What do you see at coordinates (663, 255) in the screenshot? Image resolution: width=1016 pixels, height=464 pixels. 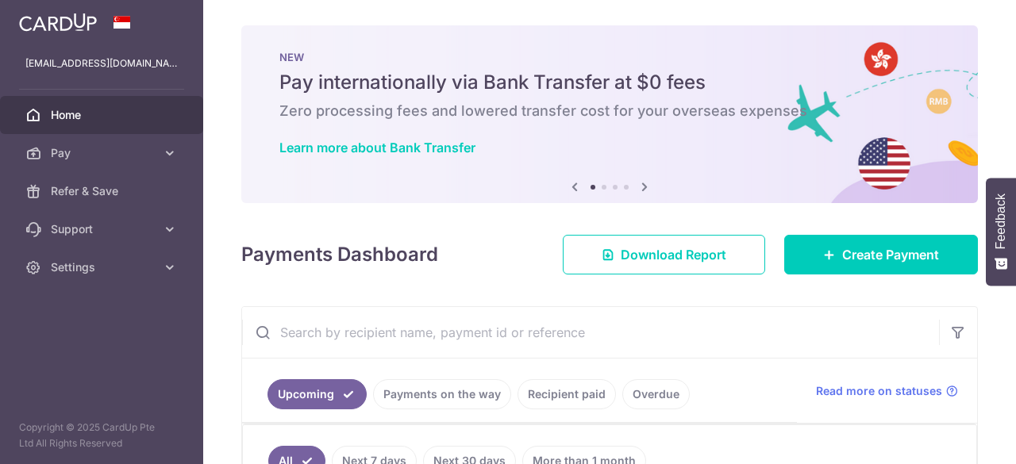 I see `a: Download Report` at bounding box center [663, 255].